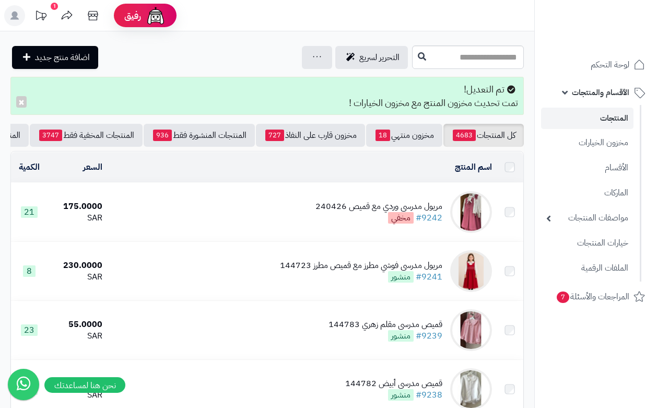 This screenshot has height=408, width=657. Describe the element at coordinates (587, 218) in the screenshot. I see `a: مواصفات المنتجات` at that location.